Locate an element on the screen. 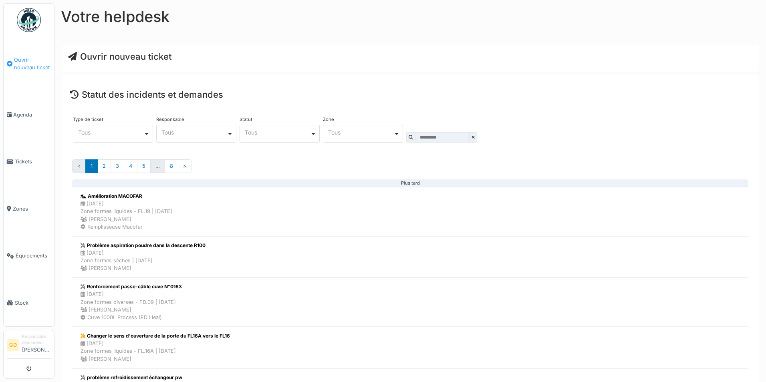  a: 2 is located at coordinates (104, 166).